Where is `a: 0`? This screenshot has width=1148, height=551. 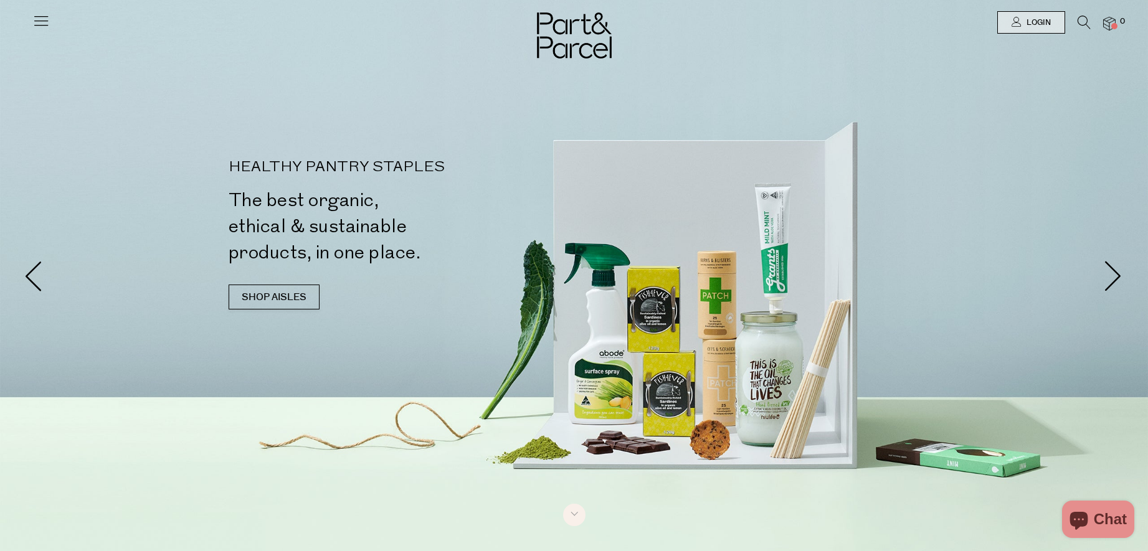 a: 0 is located at coordinates (1109, 23).